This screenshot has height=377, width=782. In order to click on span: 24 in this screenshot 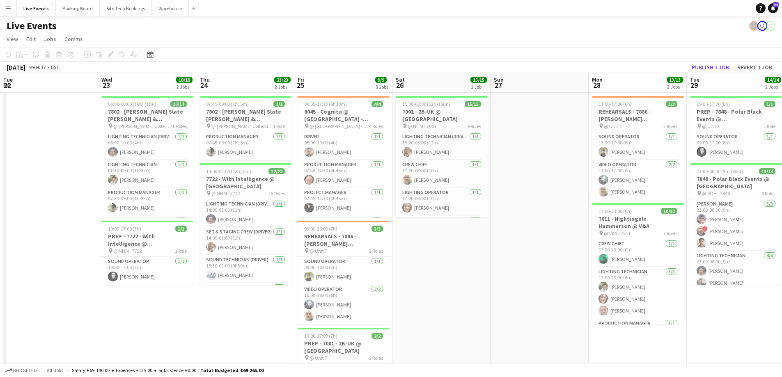, I will do `click(204, 85)`.